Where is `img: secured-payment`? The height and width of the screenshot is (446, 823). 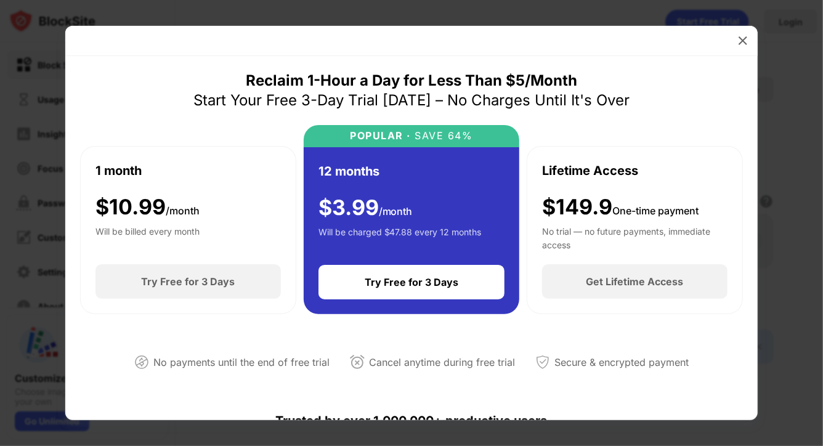
img: secured-payment is located at coordinates (543, 362).